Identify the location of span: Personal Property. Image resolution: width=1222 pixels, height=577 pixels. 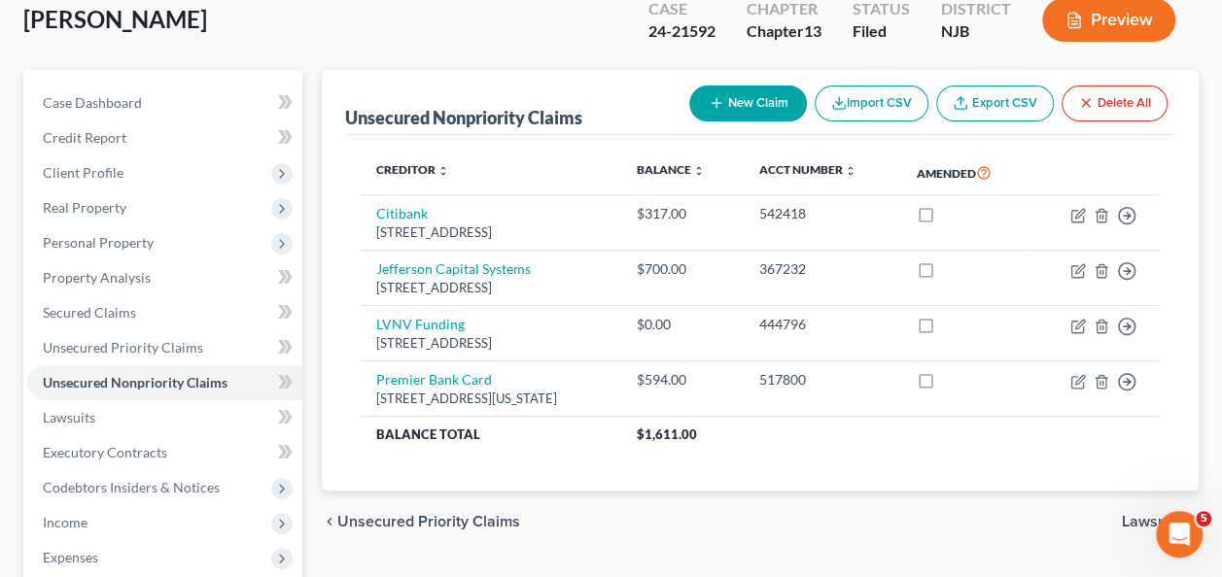
(98, 242).